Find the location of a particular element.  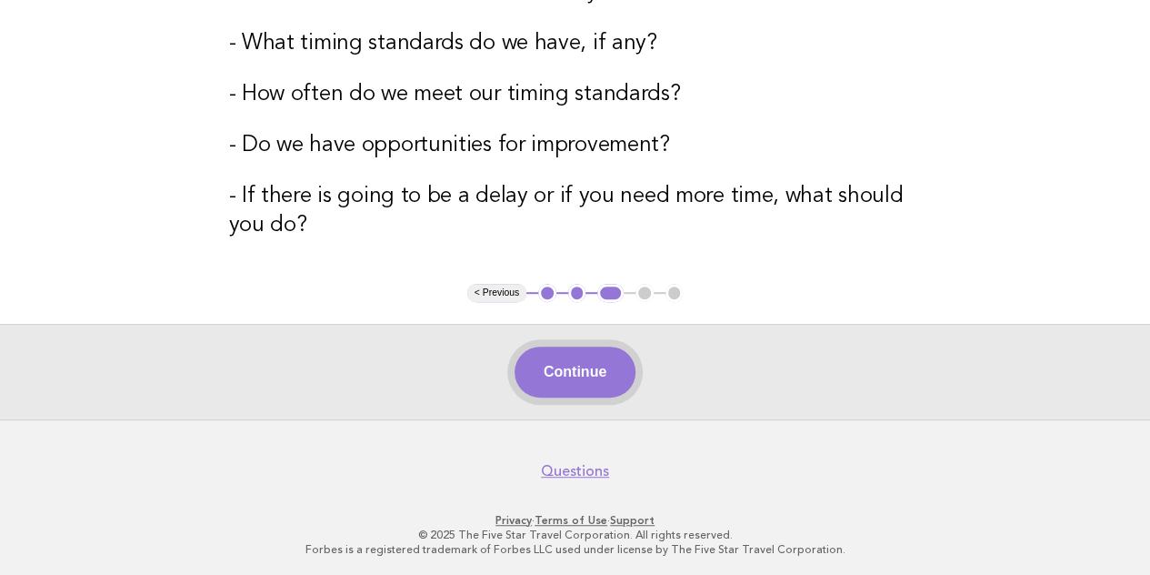

button: 1 is located at coordinates (547, 293).